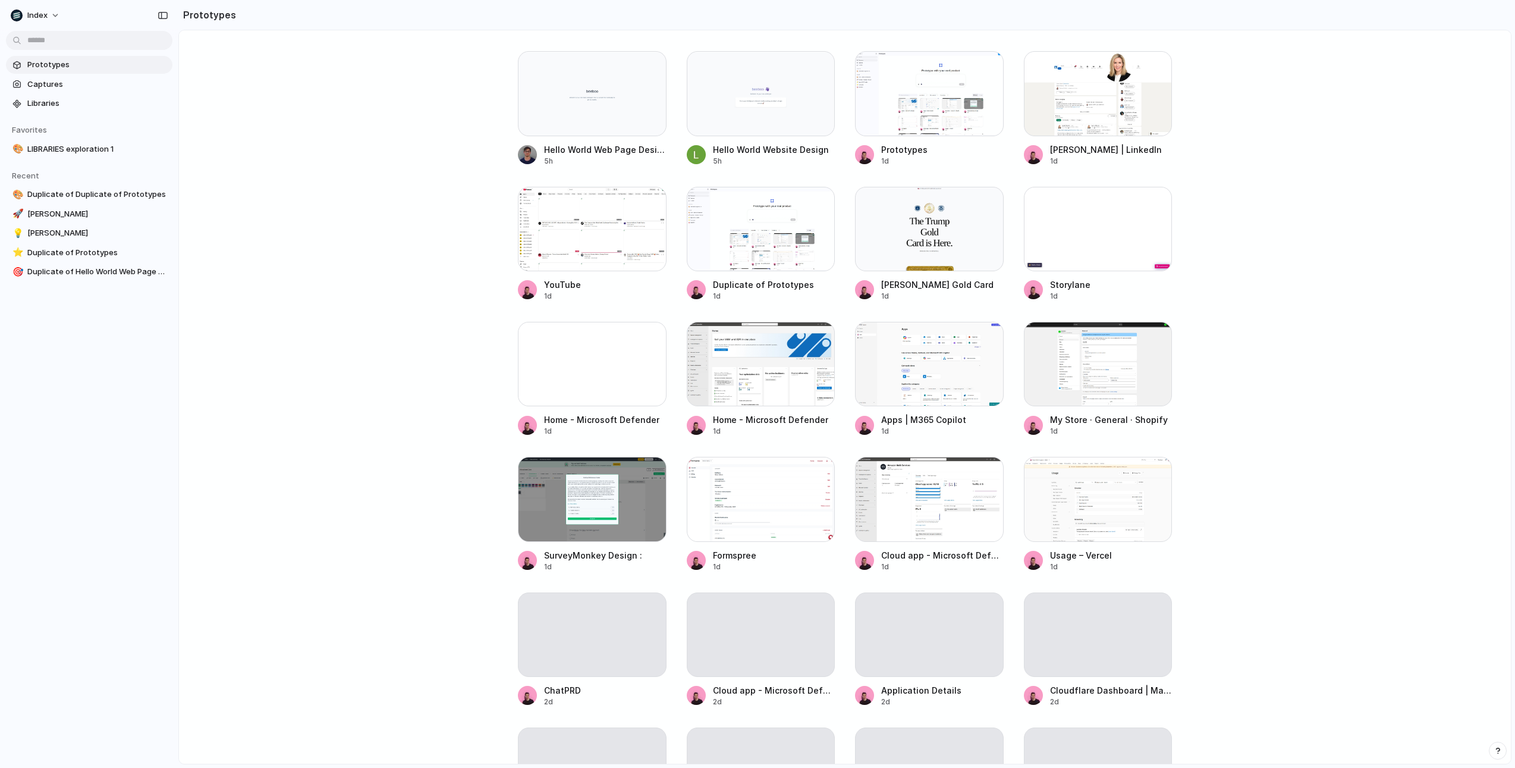 The width and height of the screenshot is (1515, 768). I want to click on span: Favorites, so click(29, 130).